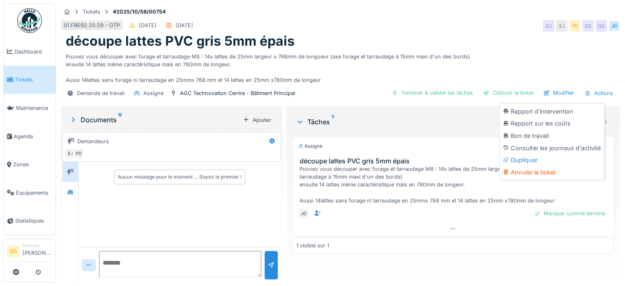 This screenshot has width=625, height=286. I want to click on div: AGC Technovation Centre - Bâtiment Principal, so click(237, 93).